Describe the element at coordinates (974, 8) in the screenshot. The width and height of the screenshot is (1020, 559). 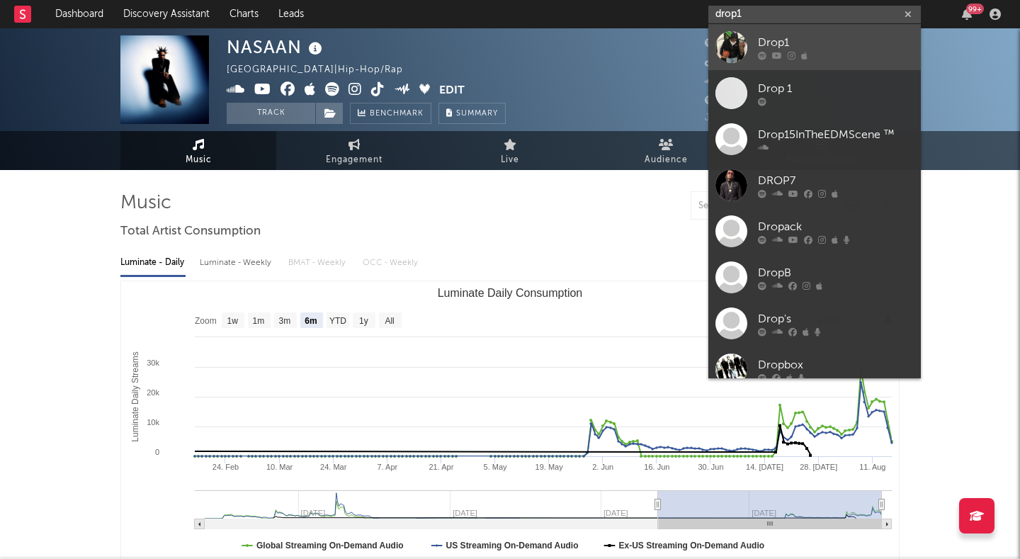
I see `div: 99 +` at that location.